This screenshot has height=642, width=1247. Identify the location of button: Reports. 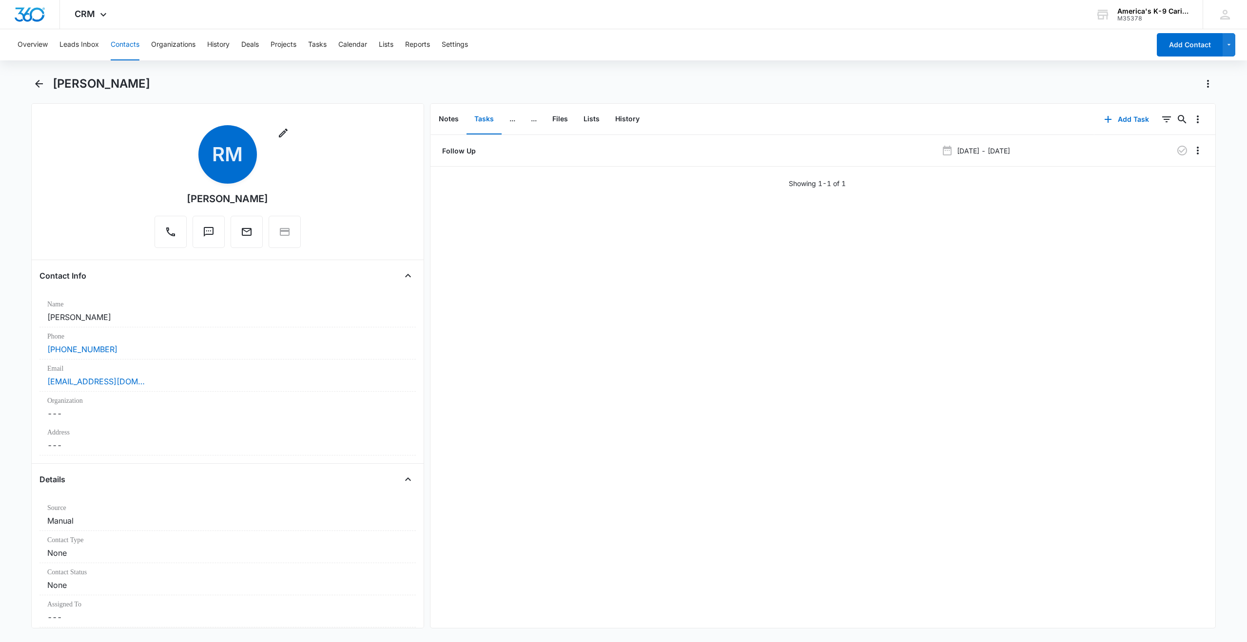
(417, 45).